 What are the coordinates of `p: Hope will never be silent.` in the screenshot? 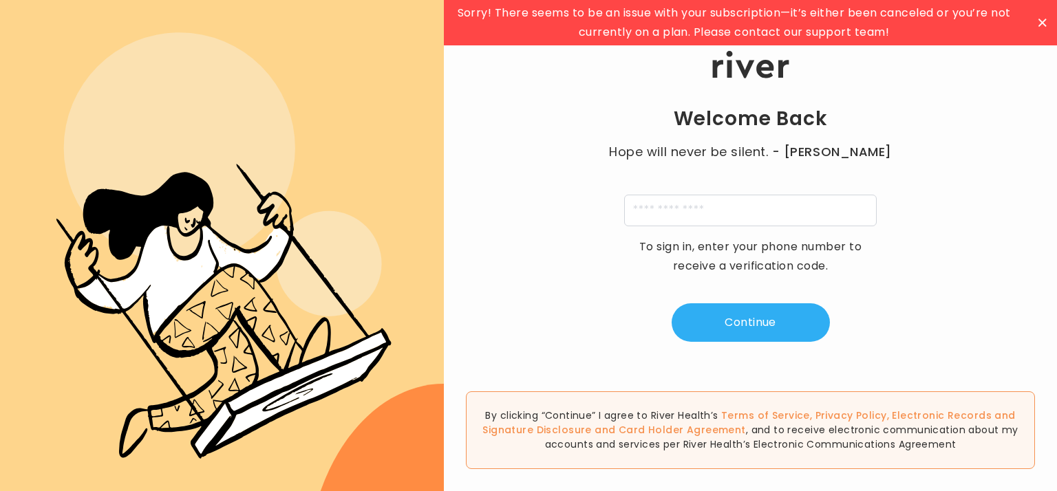 It's located at (751, 152).